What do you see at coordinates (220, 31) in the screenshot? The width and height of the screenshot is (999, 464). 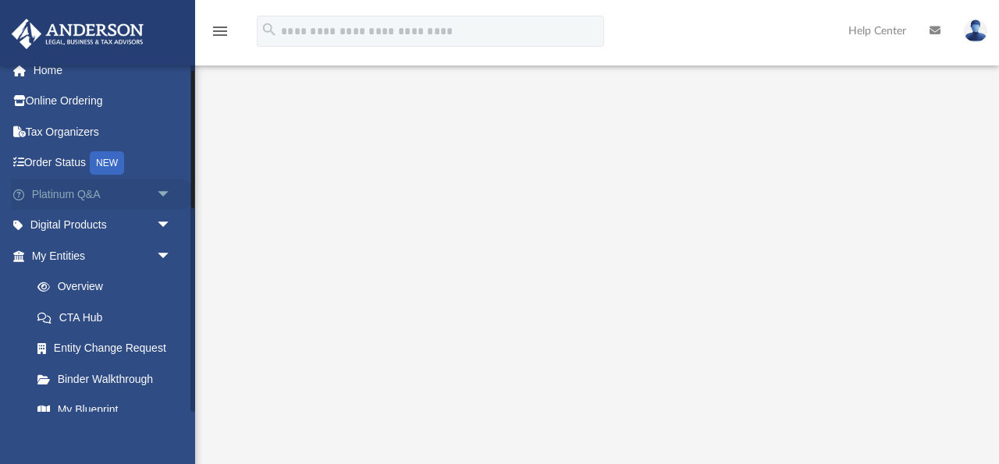 I see `i: menu` at bounding box center [220, 31].